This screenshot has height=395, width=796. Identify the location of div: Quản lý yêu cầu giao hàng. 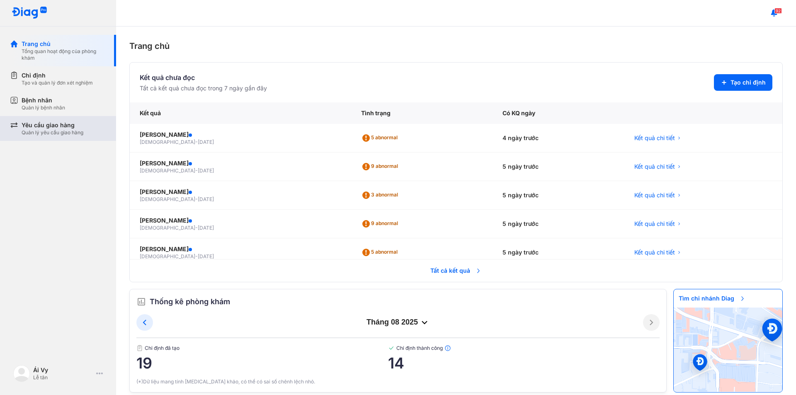
(52, 133).